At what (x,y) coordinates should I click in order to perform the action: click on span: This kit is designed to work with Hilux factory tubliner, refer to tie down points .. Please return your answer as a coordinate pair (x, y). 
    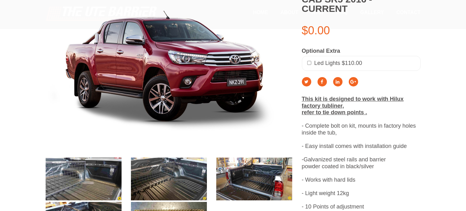
    Looking at the image, I should click on (353, 106).